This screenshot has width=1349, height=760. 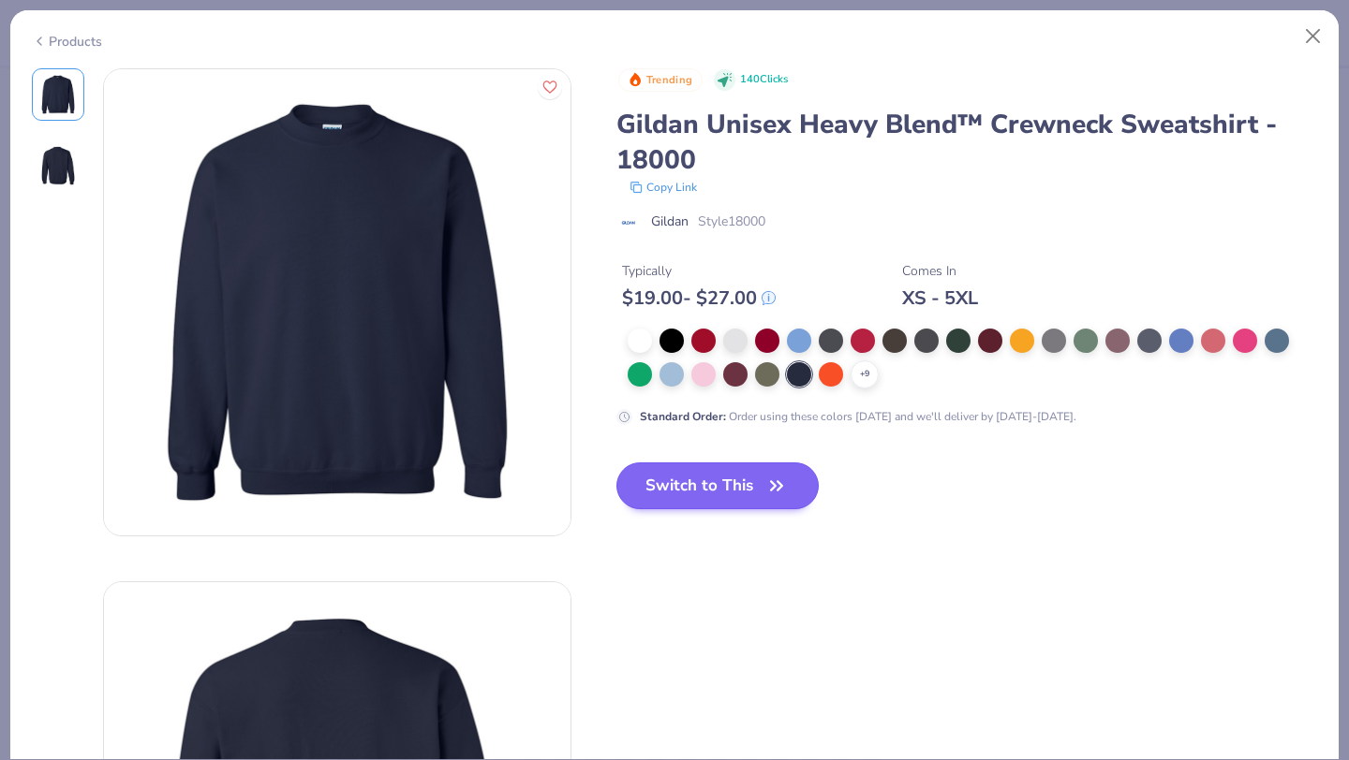 What do you see at coordinates (731, 221) in the screenshot?
I see `span: Style 18000` at bounding box center [731, 221].